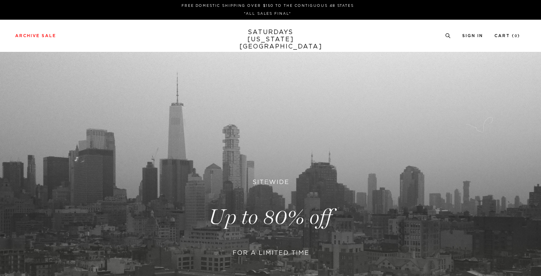 The height and width of the screenshot is (276, 541). What do you see at coordinates (473, 36) in the screenshot?
I see `a: Sign In` at bounding box center [473, 36].